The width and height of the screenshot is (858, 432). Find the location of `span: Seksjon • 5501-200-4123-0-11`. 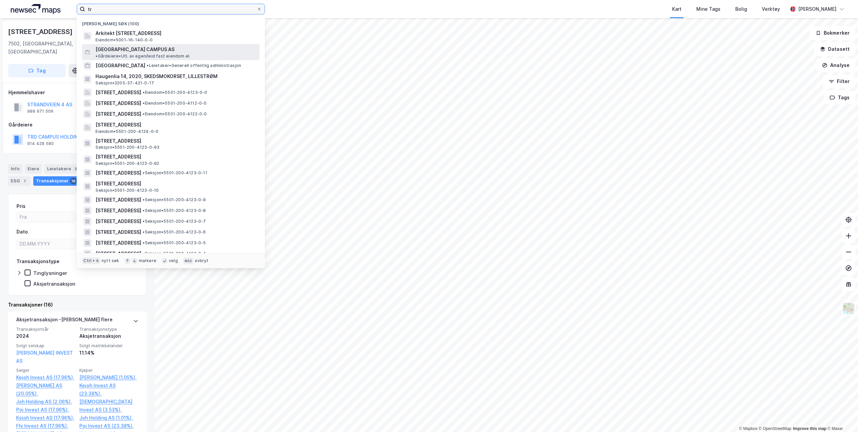

span: Seksjon • 5501-200-4123-0-11 is located at coordinates (175, 173).